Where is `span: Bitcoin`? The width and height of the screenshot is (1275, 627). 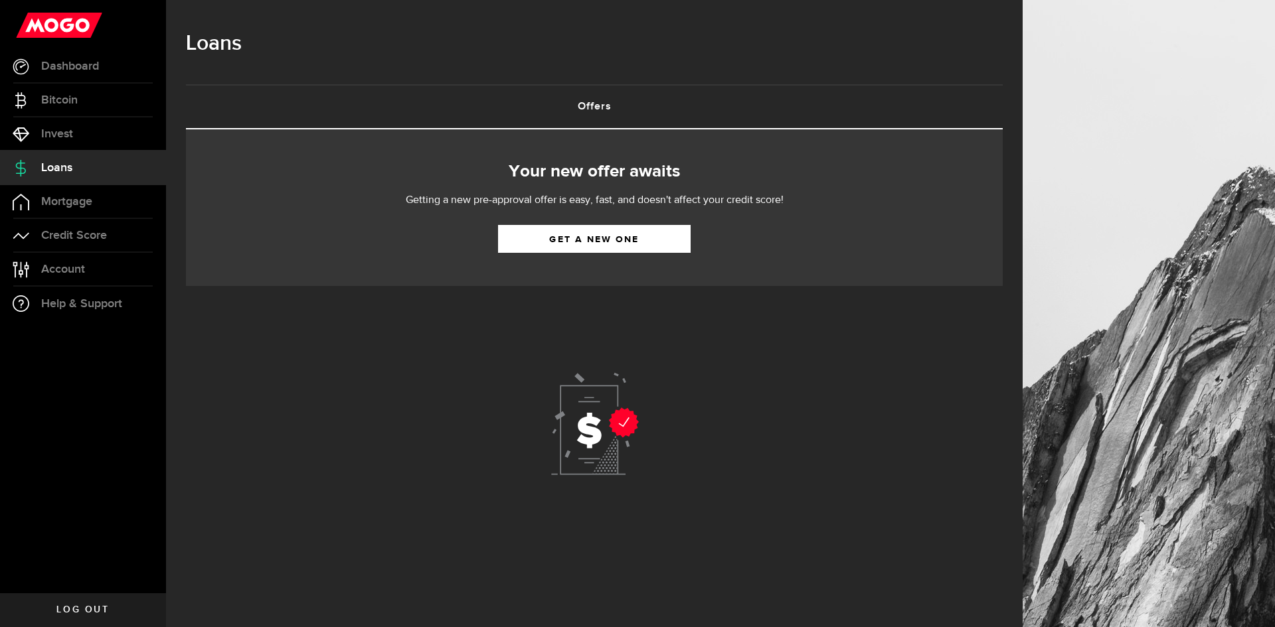 span: Bitcoin is located at coordinates (59, 100).